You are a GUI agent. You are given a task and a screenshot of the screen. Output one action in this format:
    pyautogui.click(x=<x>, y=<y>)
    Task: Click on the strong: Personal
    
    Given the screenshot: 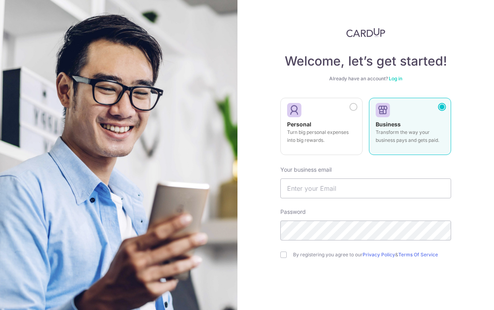 What is the action you would take?
    pyautogui.click(x=299, y=124)
    